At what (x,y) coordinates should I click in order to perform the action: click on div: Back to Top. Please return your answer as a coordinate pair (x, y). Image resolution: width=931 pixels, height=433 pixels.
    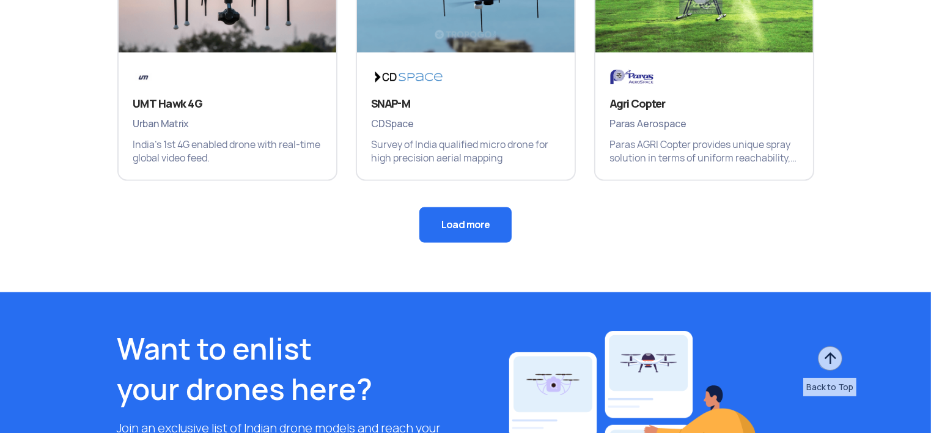
    Looking at the image, I should click on (829, 387).